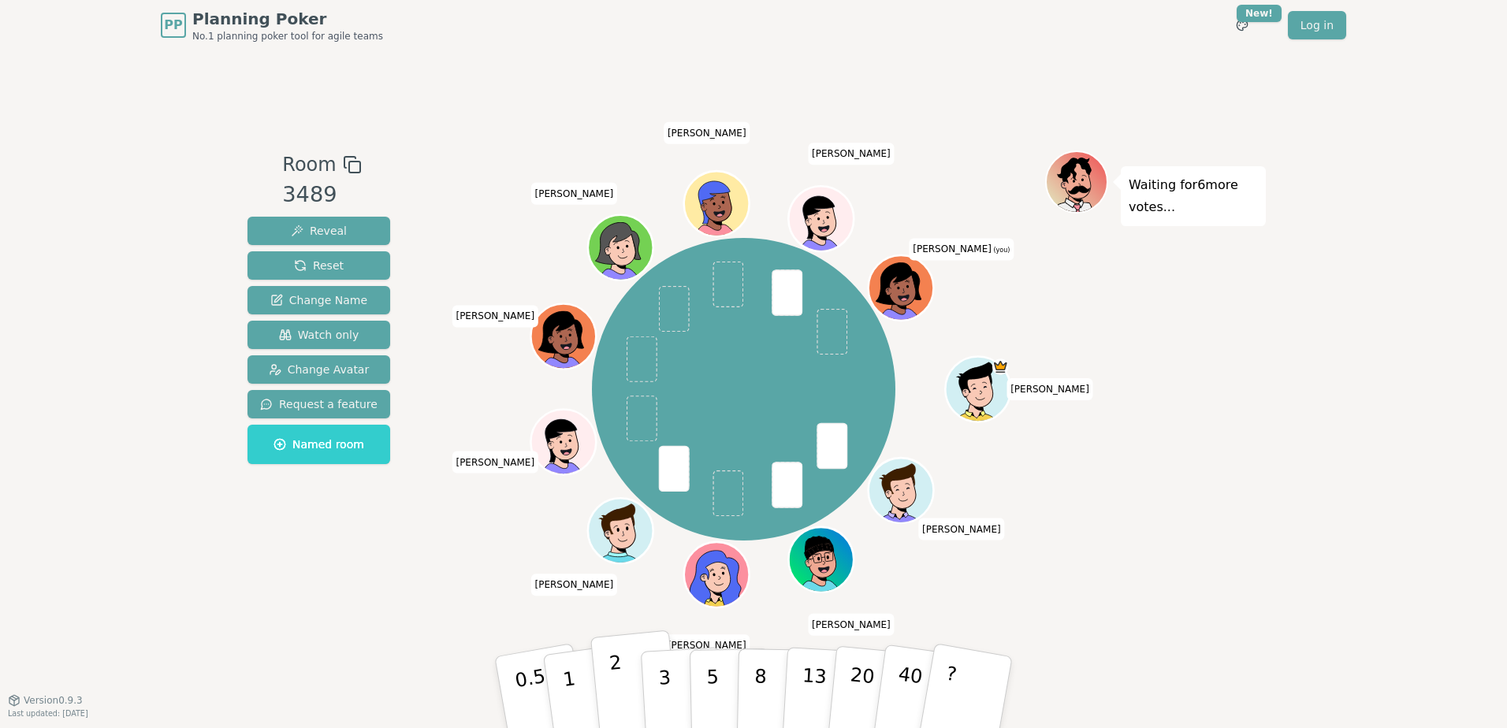 This screenshot has width=1507, height=728. What do you see at coordinates (318, 266) in the screenshot?
I see `button: Reset` at bounding box center [318, 266].